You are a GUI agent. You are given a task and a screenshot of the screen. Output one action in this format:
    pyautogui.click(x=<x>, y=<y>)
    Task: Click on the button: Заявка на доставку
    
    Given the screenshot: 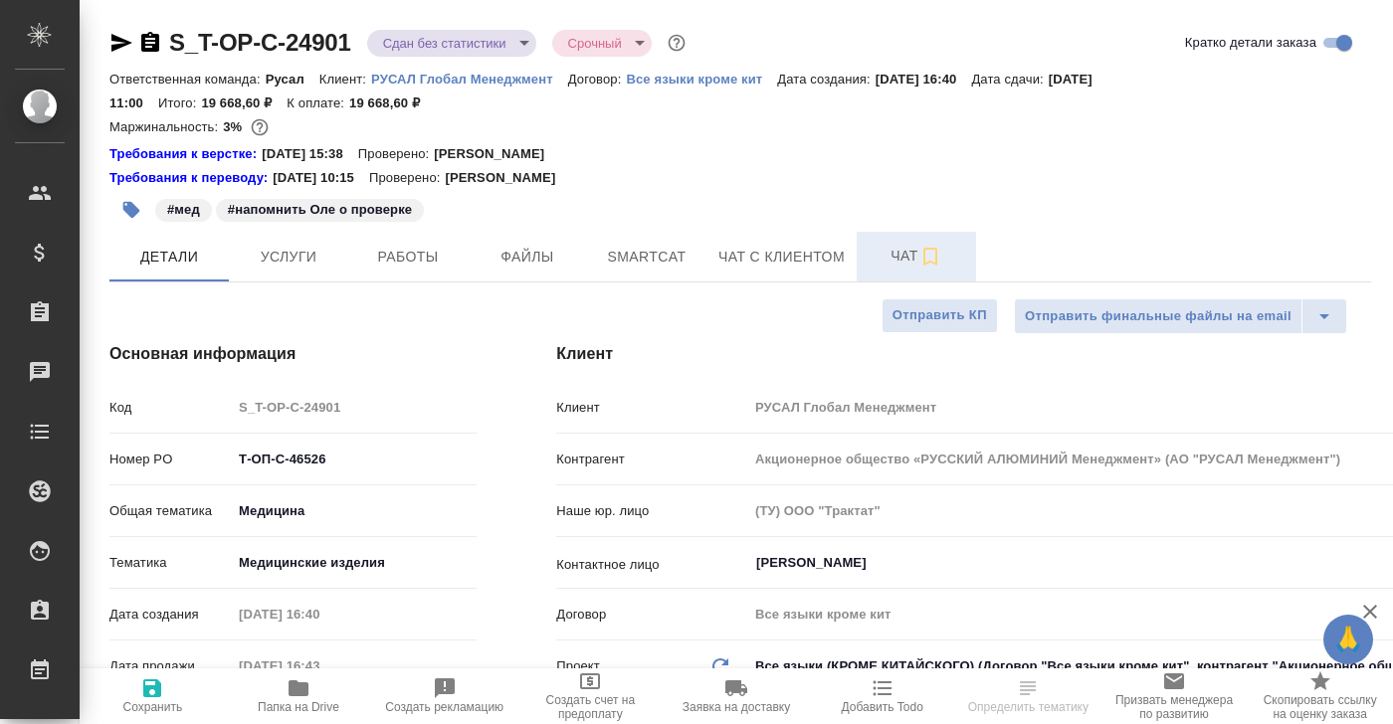 What is the action you would take?
    pyautogui.click(x=736, y=696)
    